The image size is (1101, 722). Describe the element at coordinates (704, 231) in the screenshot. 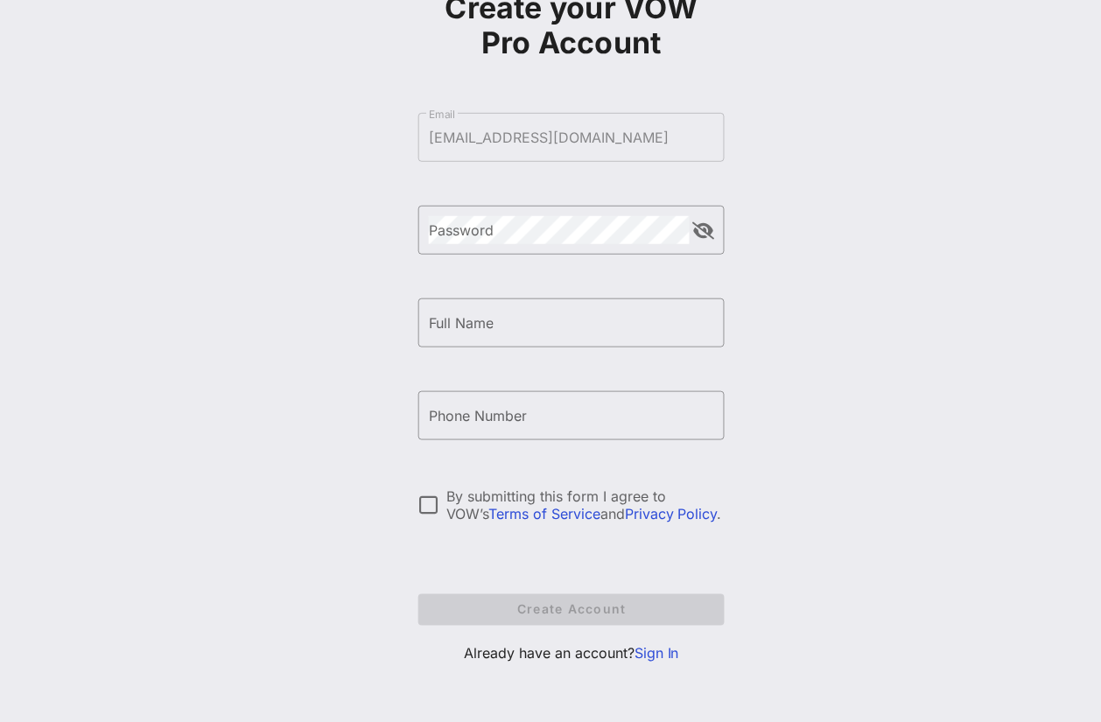

I see `button: append icon` at that location.